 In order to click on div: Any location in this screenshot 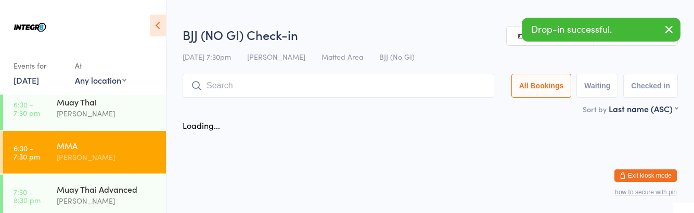, I will do `click(100, 80)`.